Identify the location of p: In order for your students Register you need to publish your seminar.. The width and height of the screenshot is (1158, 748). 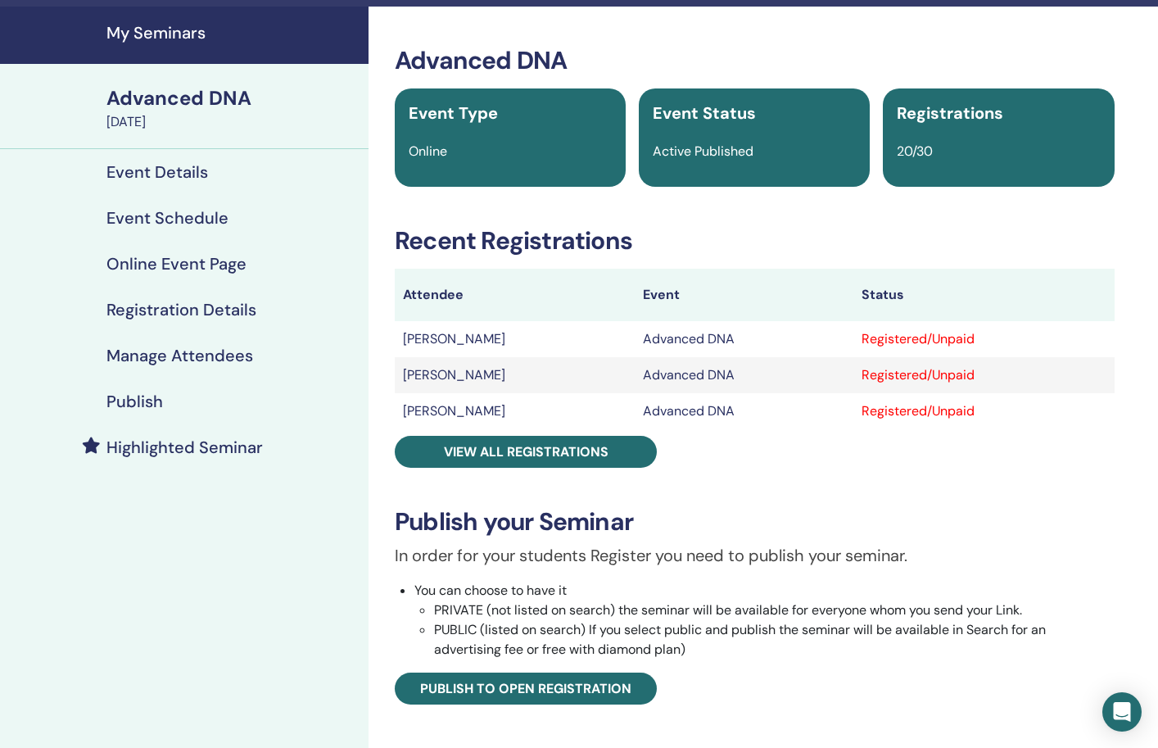
(755, 555).